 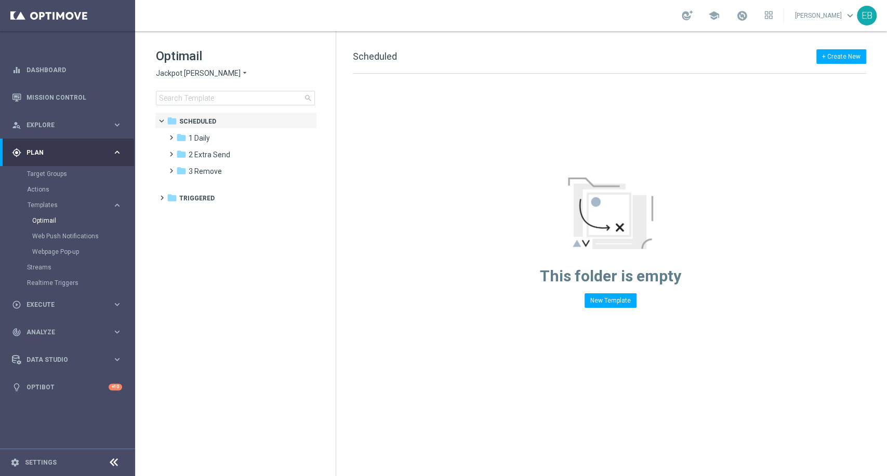 What do you see at coordinates (841, 57) in the screenshot?
I see `button: + Create New` at bounding box center [841, 57].